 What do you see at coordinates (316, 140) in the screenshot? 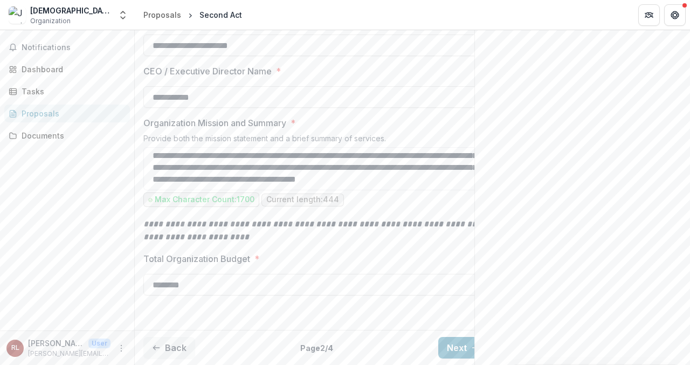
I see `div: Provide both the mission statement and a brief summary of services.` at bounding box center [316, 140].